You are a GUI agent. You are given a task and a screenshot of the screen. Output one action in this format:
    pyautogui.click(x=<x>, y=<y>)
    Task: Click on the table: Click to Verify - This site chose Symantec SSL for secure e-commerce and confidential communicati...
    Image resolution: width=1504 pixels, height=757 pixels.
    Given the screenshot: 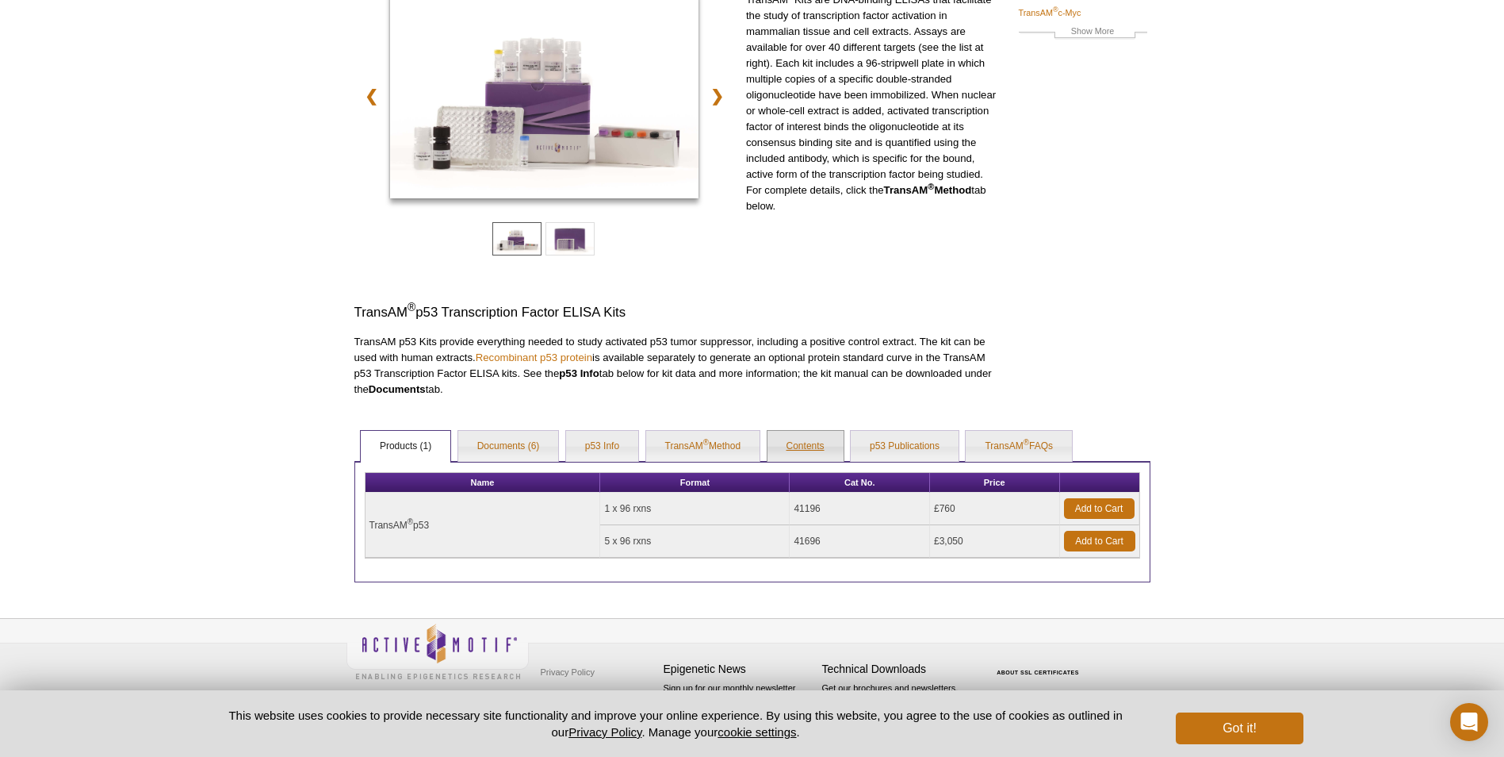 What is the action you would take?
    pyautogui.click(x=1040, y=664)
    